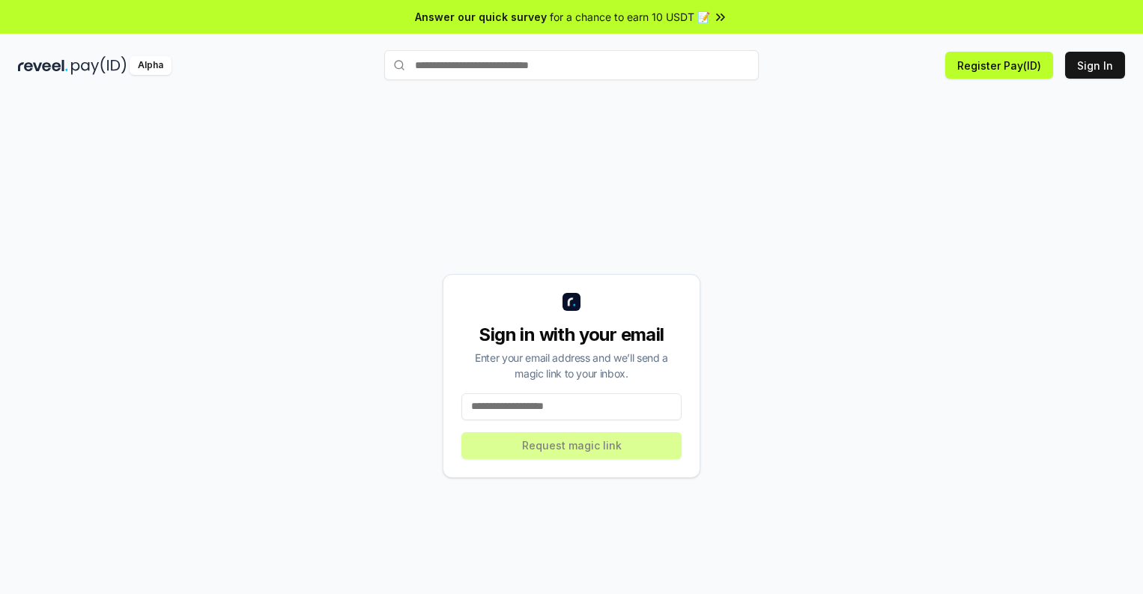  What do you see at coordinates (151, 65) in the screenshot?
I see `div: Alpha` at bounding box center [151, 65].